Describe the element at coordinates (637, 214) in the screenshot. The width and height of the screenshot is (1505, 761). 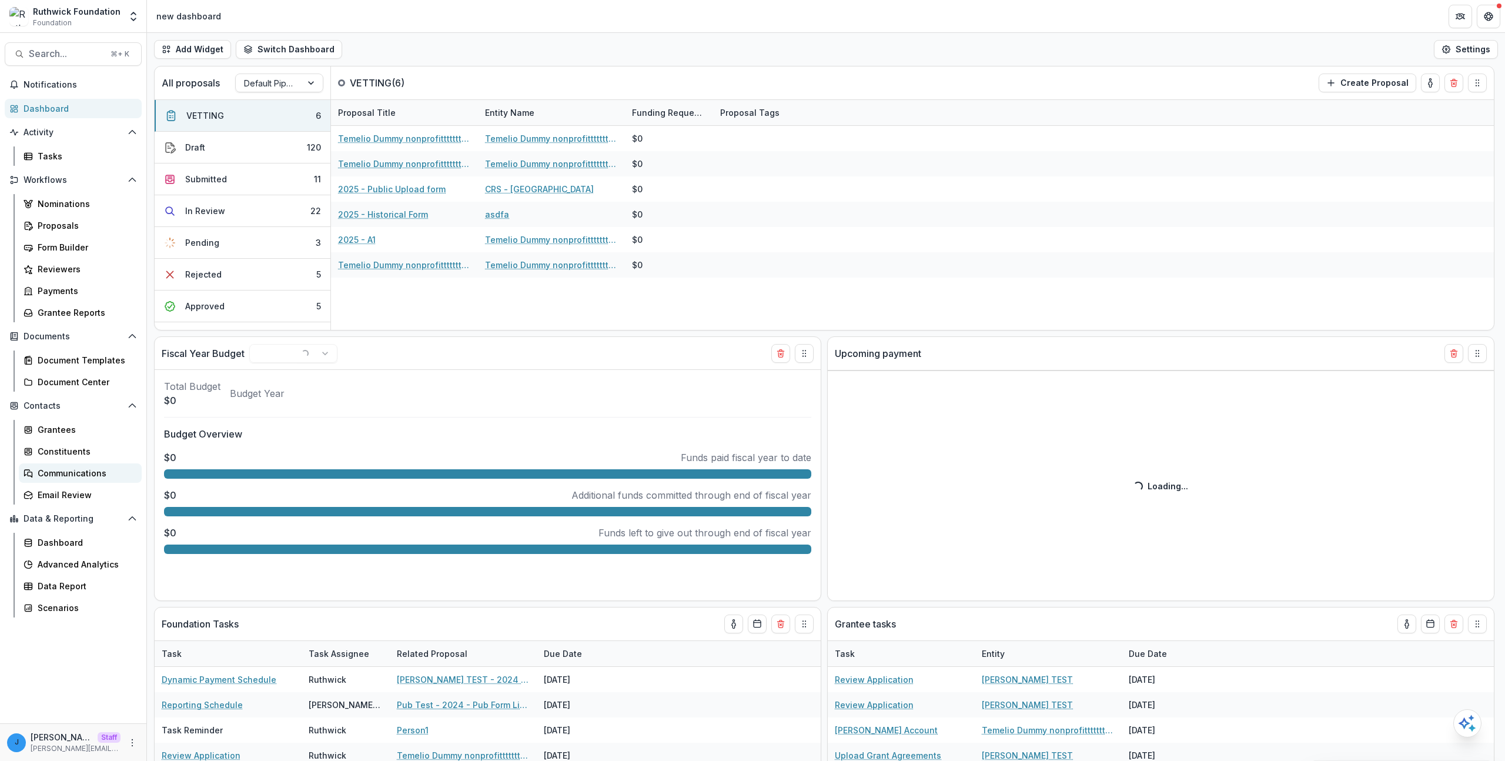
I see `div: $0` at that location.